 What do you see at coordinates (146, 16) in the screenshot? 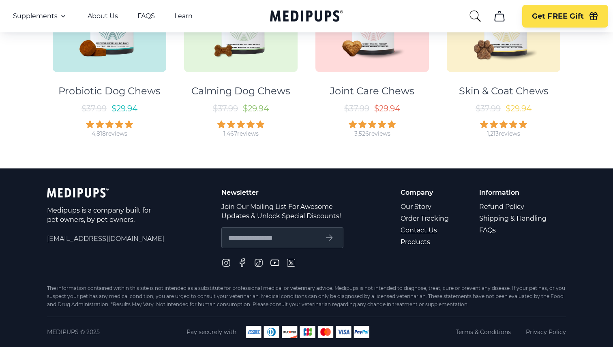
I see `a: FAQS` at bounding box center [146, 16].